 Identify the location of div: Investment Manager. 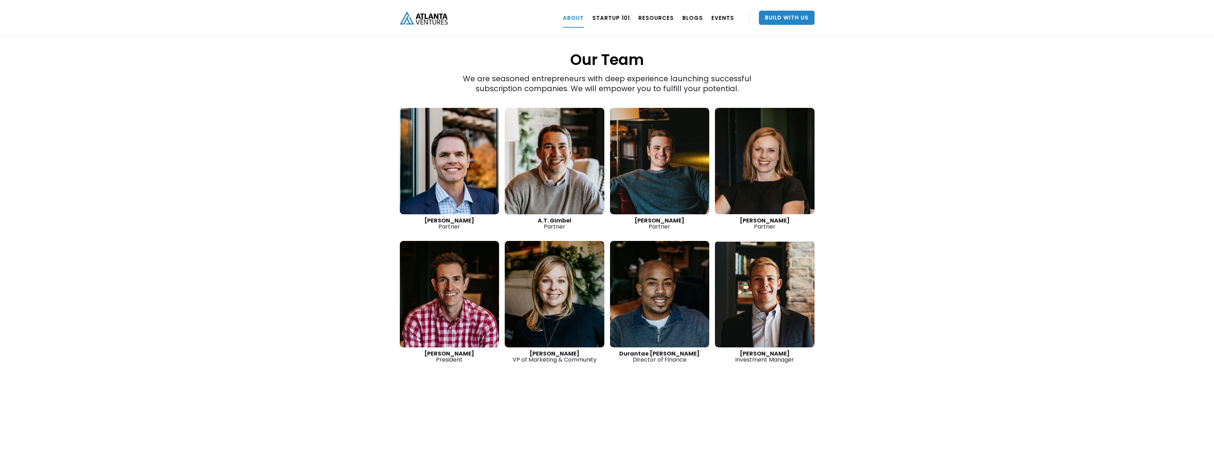
(765, 356).